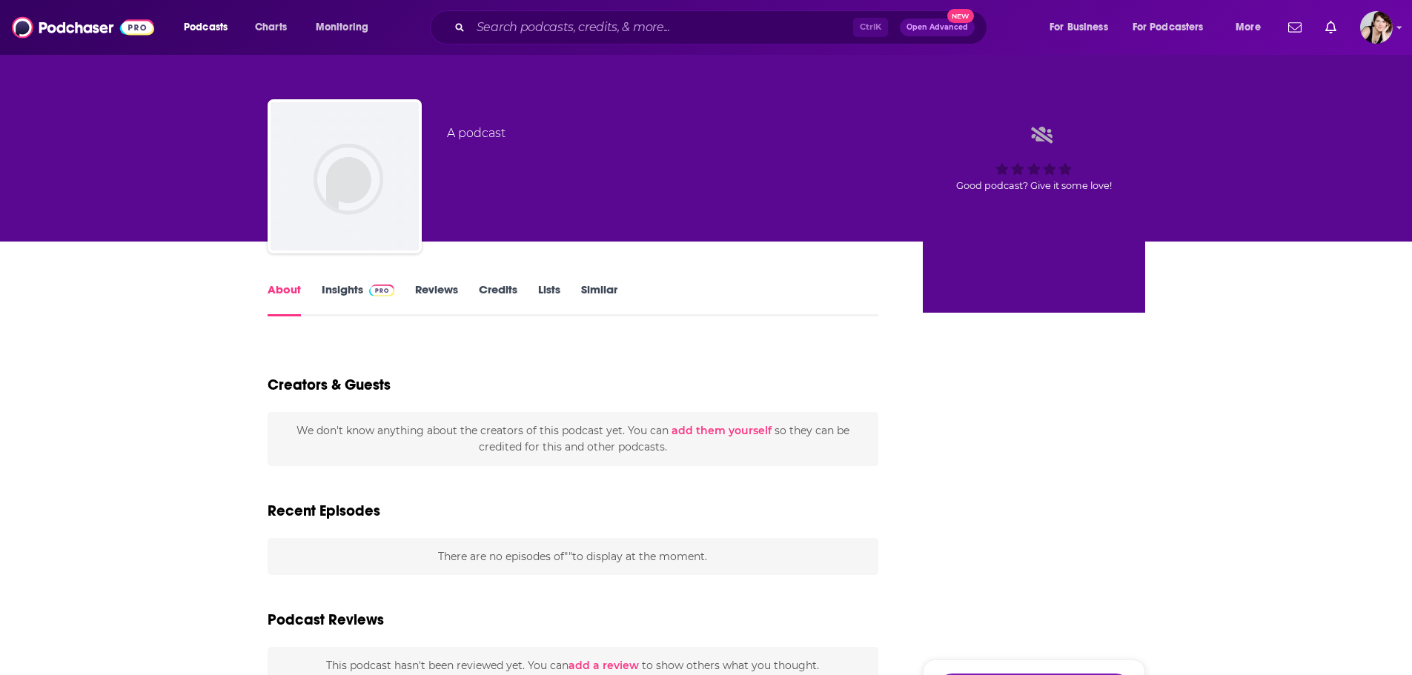 This screenshot has width=1412, height=675. Describe the element at coordinates (498, 300) in the screenshot. I see `a: Credits` at that location.